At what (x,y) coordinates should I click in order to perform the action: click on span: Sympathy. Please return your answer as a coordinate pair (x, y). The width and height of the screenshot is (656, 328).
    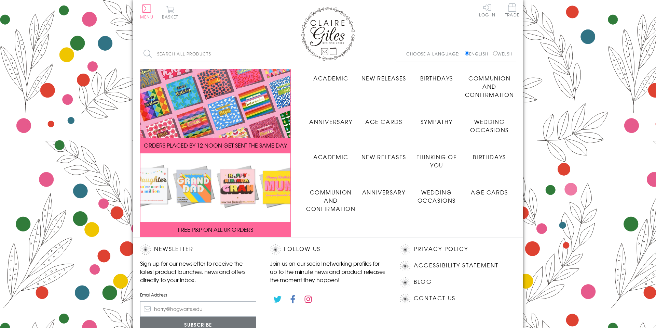
    Looking at the image, I should click on (437, 121).